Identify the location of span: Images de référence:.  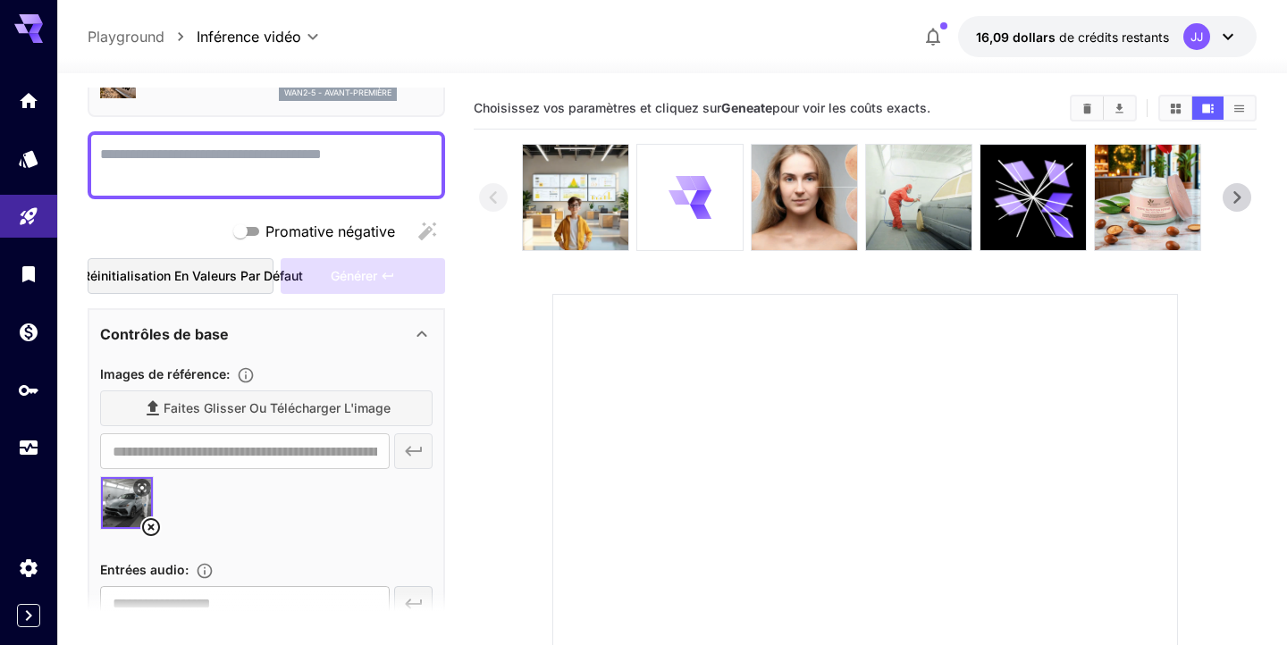
(164, 373).